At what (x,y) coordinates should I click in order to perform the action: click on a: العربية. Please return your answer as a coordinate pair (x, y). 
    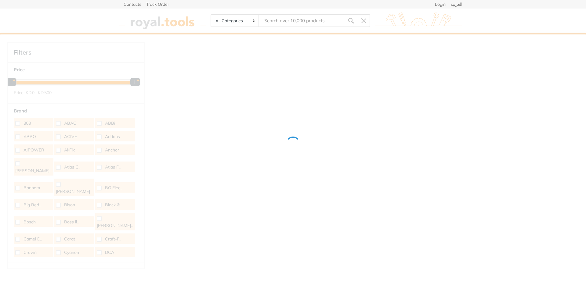
    Looking at the image, I should click on (456, 4).